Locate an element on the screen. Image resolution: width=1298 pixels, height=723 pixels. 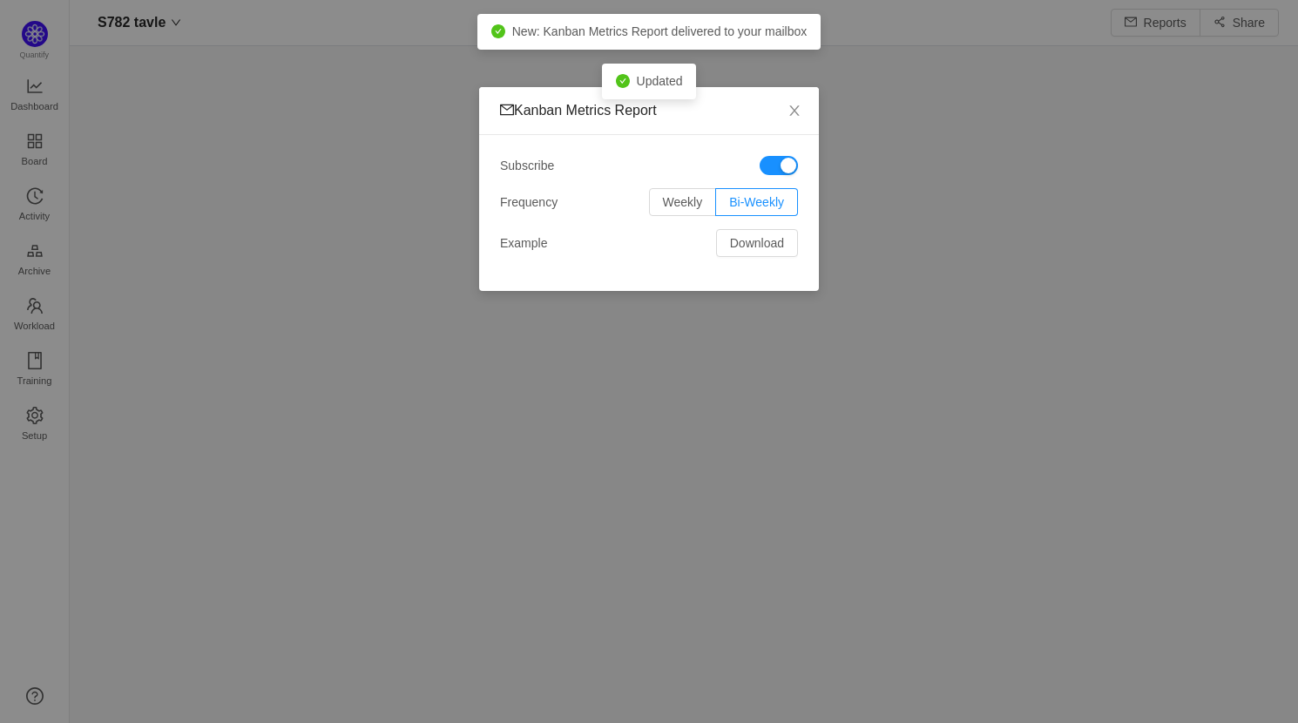
button: Download is located at coordinates (757, 243).